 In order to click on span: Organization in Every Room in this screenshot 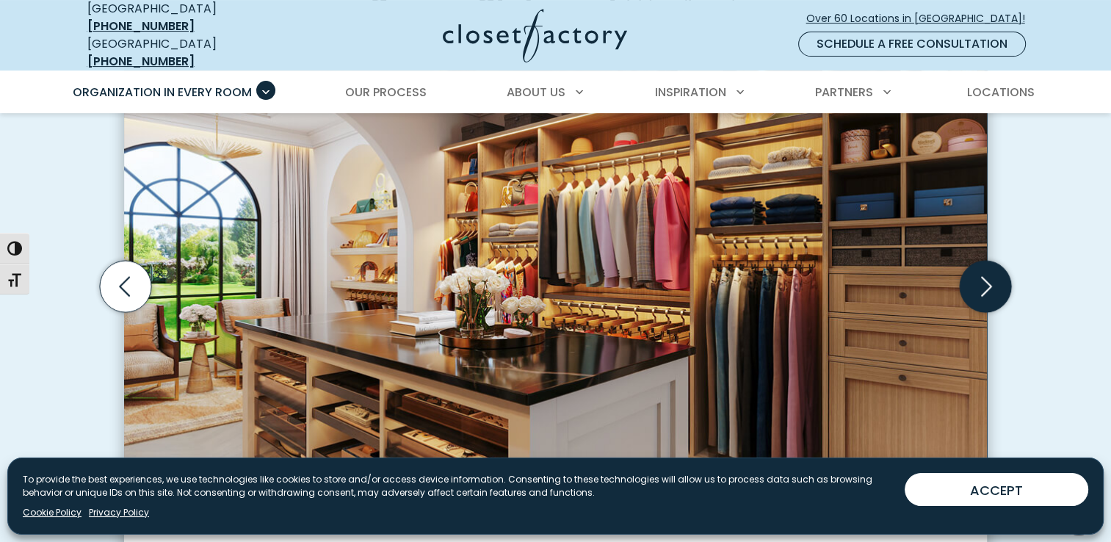, I will do `click(162, 92)`.